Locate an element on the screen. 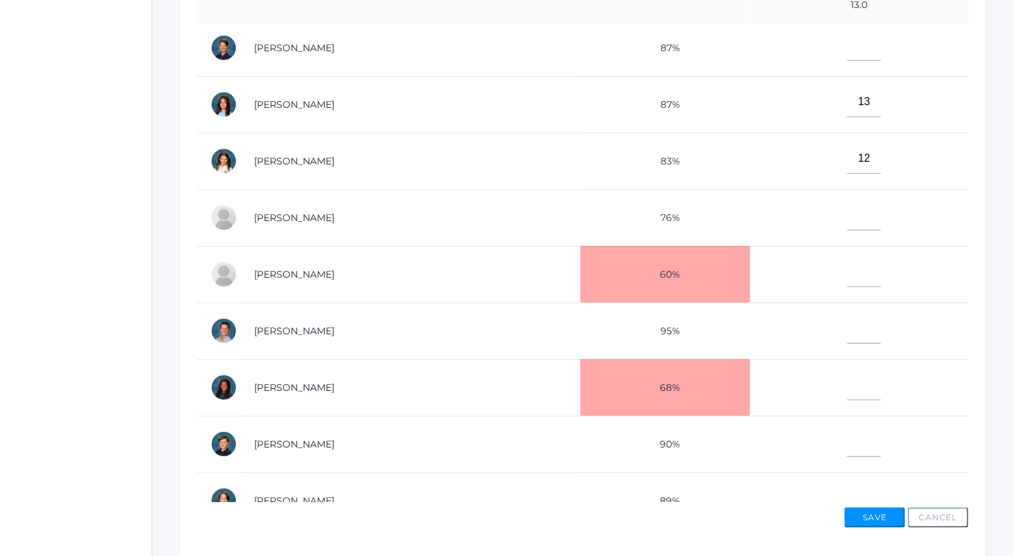 The width and height of the screenshot is (1013, 556). td: 95% is located at coordinates (665, 331).